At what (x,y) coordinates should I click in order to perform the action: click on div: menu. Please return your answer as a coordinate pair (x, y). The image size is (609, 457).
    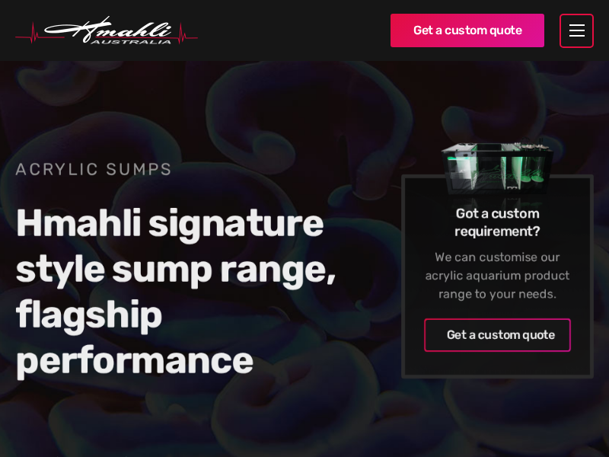
    Looking at the image, I should click on (576, 30).